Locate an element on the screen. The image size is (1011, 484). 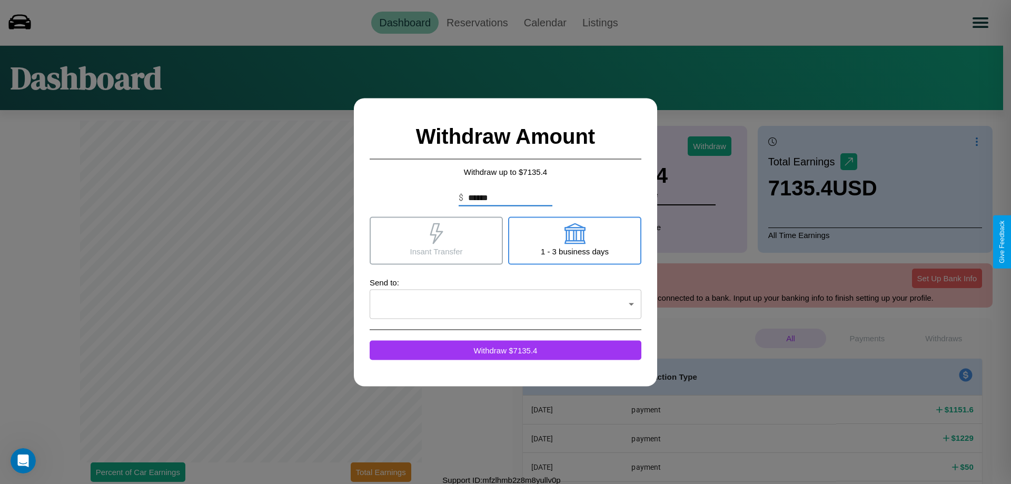
div: Give Feedback is located at coordinates (1002, 242).